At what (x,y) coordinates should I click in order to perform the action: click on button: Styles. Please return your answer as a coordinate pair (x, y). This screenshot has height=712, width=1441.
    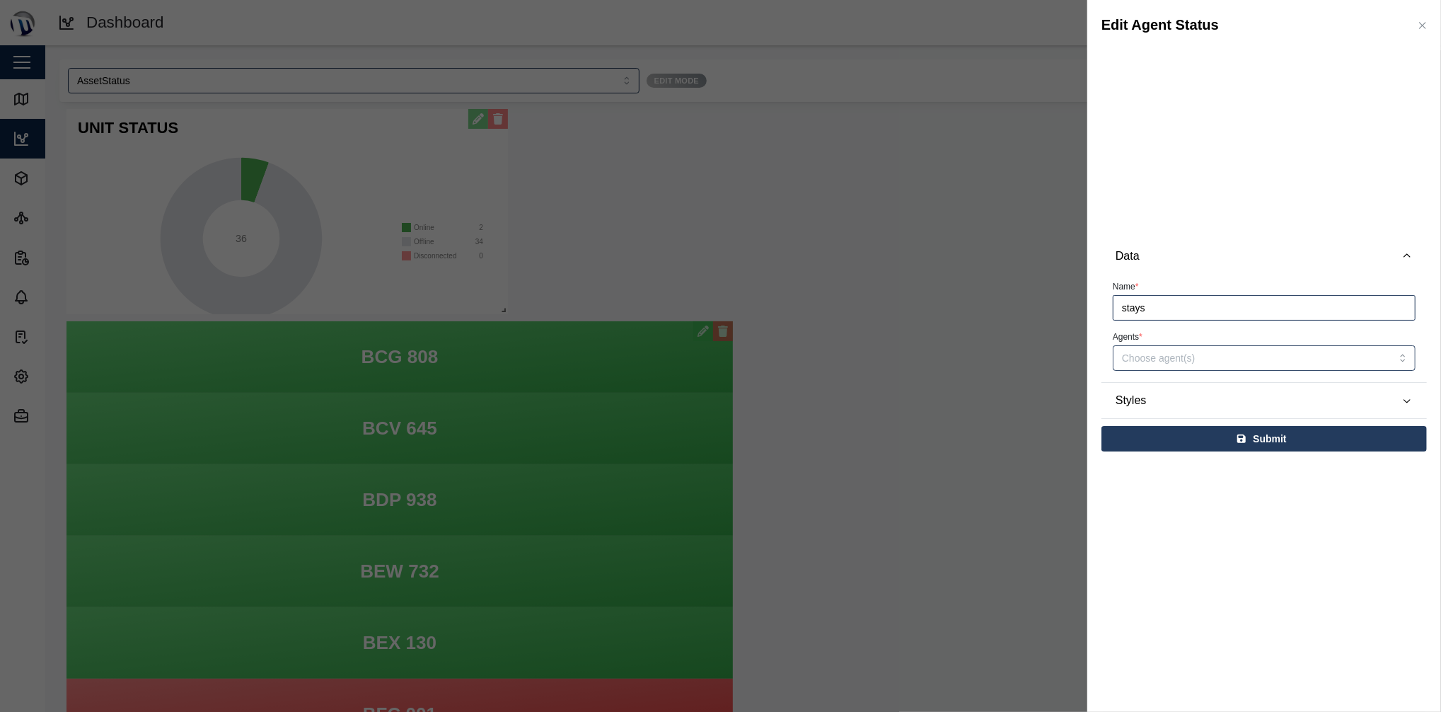
    Looking at the image, I should click on (1264, 400).